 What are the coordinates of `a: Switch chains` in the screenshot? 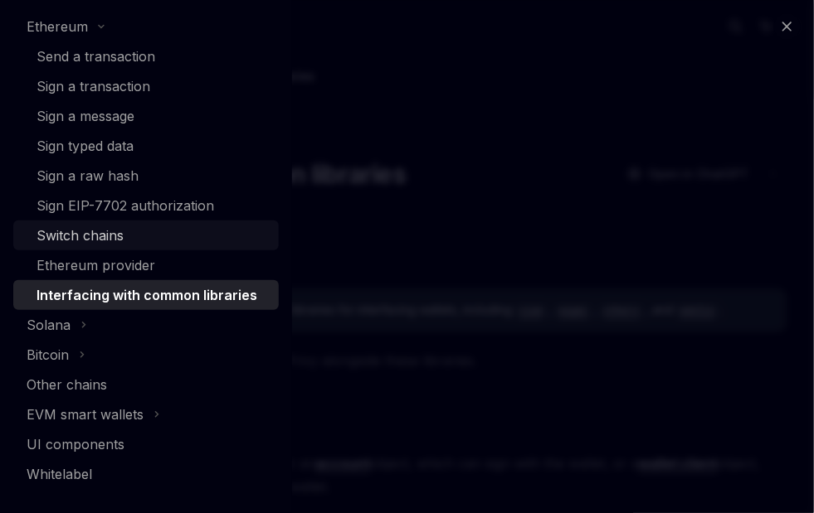 It's located at (146, 236).